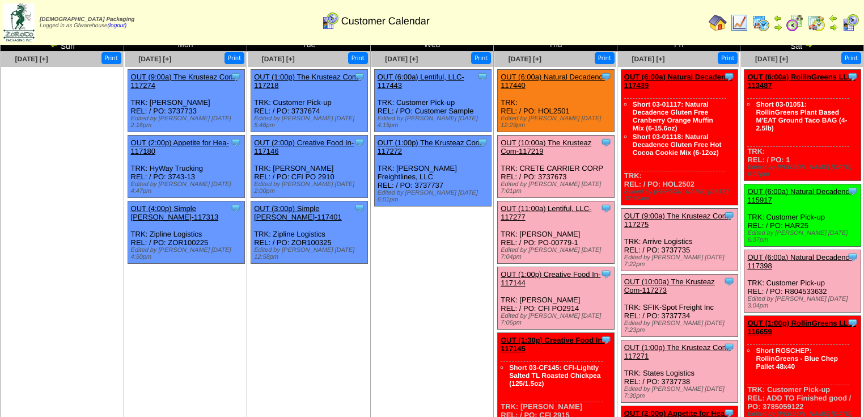 The height and width of the screenshot is (417, 864). Describe the element at coordinates (679, 137) in the screenshot. I see `div: TRK: REL: / PO: HOL2502` at that location.